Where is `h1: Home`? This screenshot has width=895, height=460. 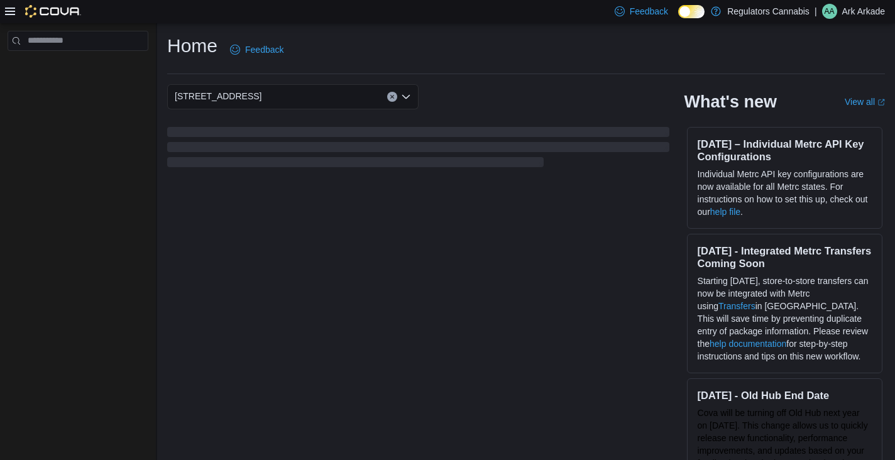 h1: Home is located at coordinates (192, 46).